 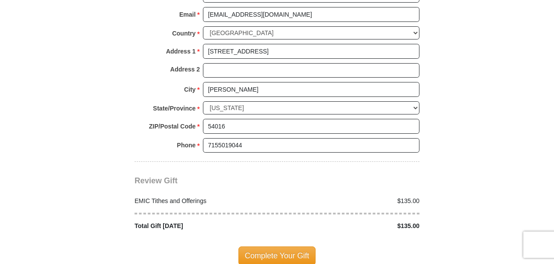 I want to click on div: EMIC Tithes and Offerings, so click(x=204, y=201).